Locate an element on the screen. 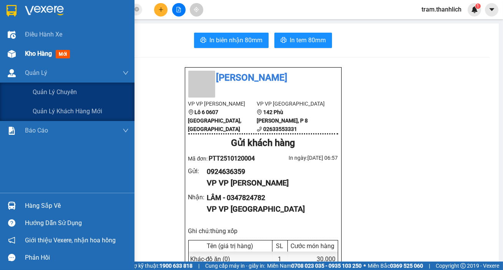  span: PTT2510120004 is located at coordinates (232, 158).